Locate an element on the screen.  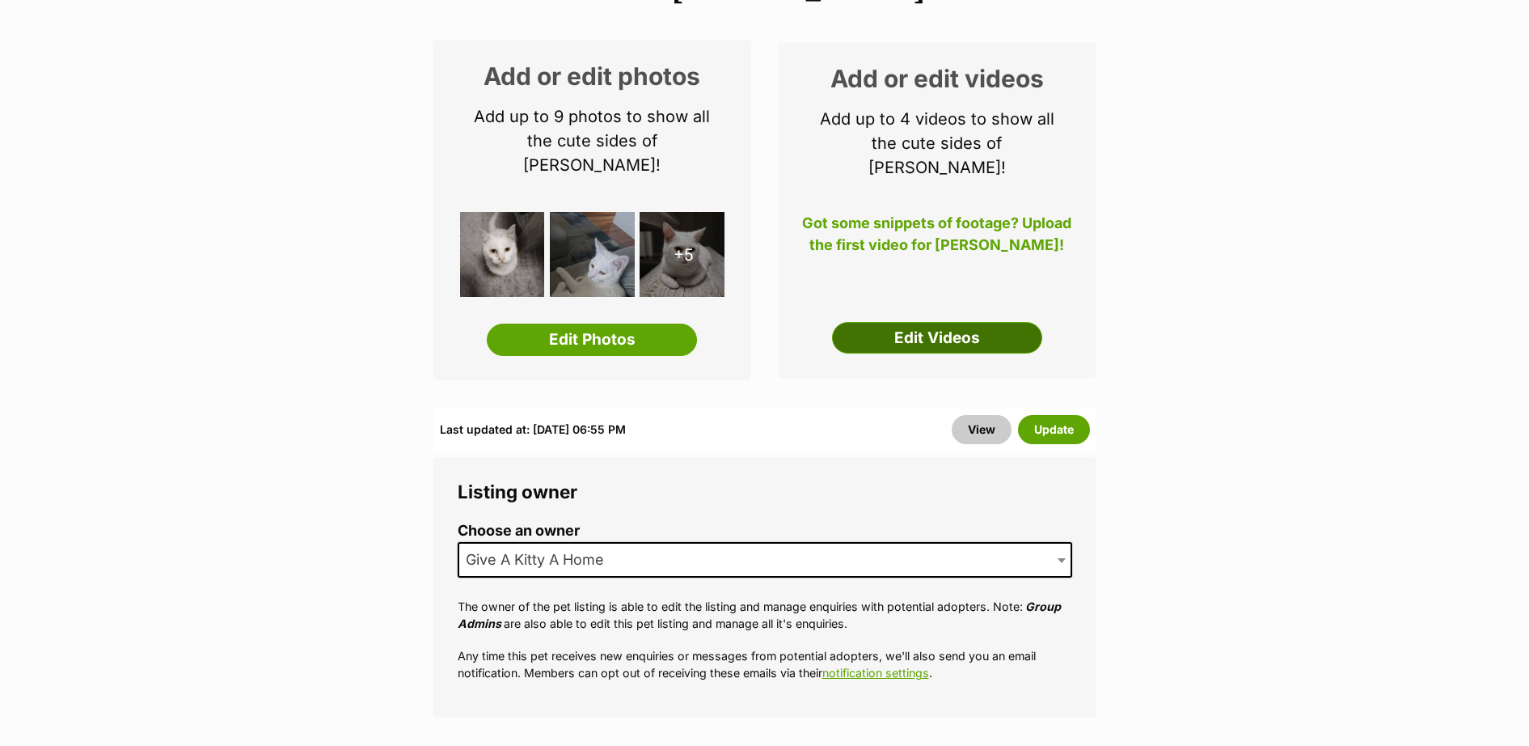
label: Choose an owner is located at coordinates (765, 531).